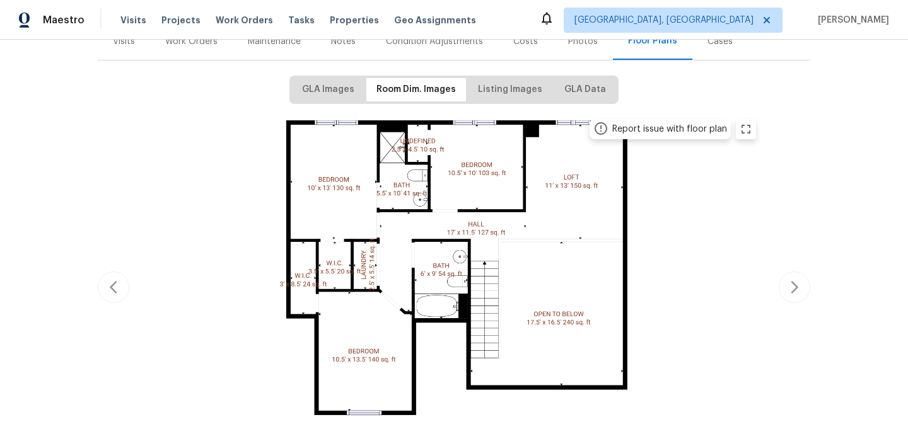 This screenshot has height=422, width=908. Describe the element at coordinates (416, 89) in the screenshot. I see `span: Room Dim. Images` at that location.